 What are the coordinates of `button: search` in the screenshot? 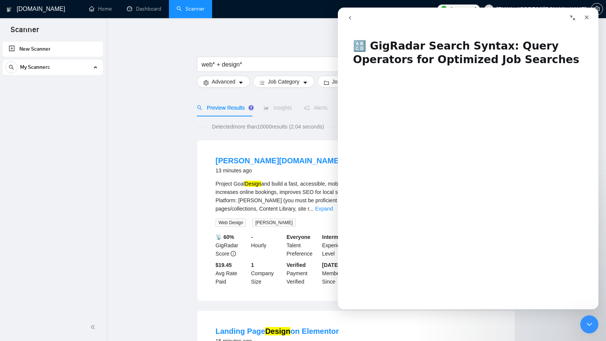 It's located at (11, 67).